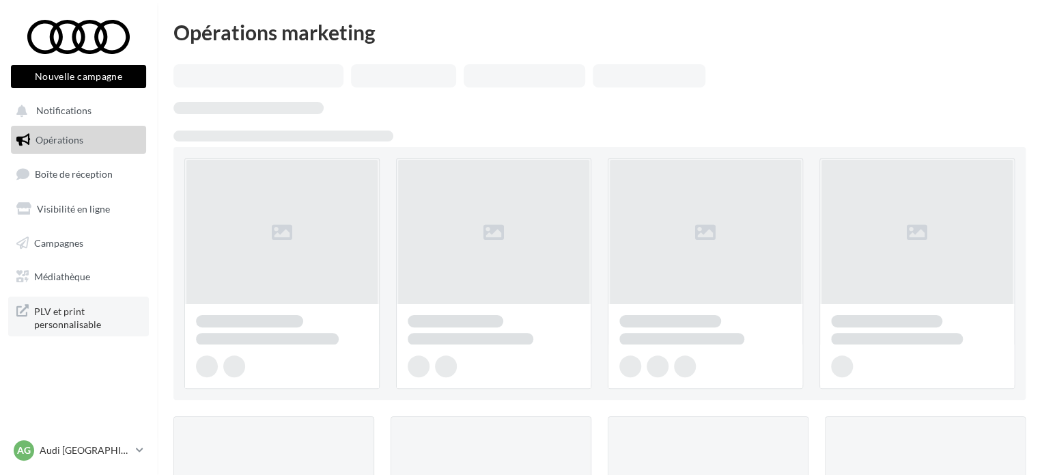  Describe the element at coordinates (79, 140) in the screenshot. I see `a: Opérations` at that location.